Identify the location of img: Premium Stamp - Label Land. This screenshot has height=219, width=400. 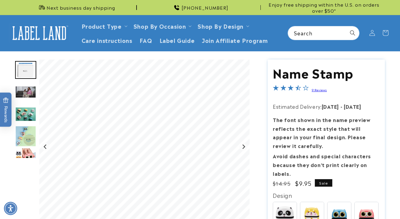
(26, 70).